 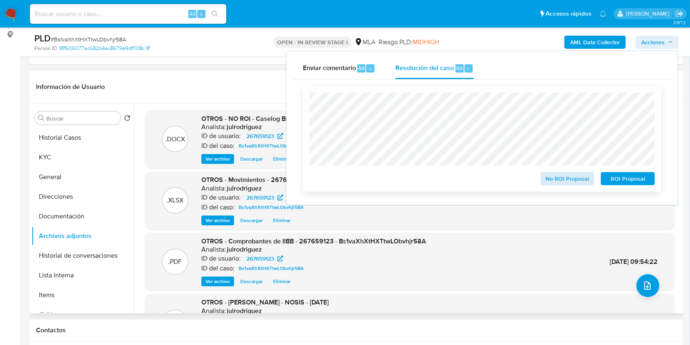 What do you see at coordinates (568, 179) in the screenshot?
I see `span: No ROI Proposal` at bounding box center [568, 179].